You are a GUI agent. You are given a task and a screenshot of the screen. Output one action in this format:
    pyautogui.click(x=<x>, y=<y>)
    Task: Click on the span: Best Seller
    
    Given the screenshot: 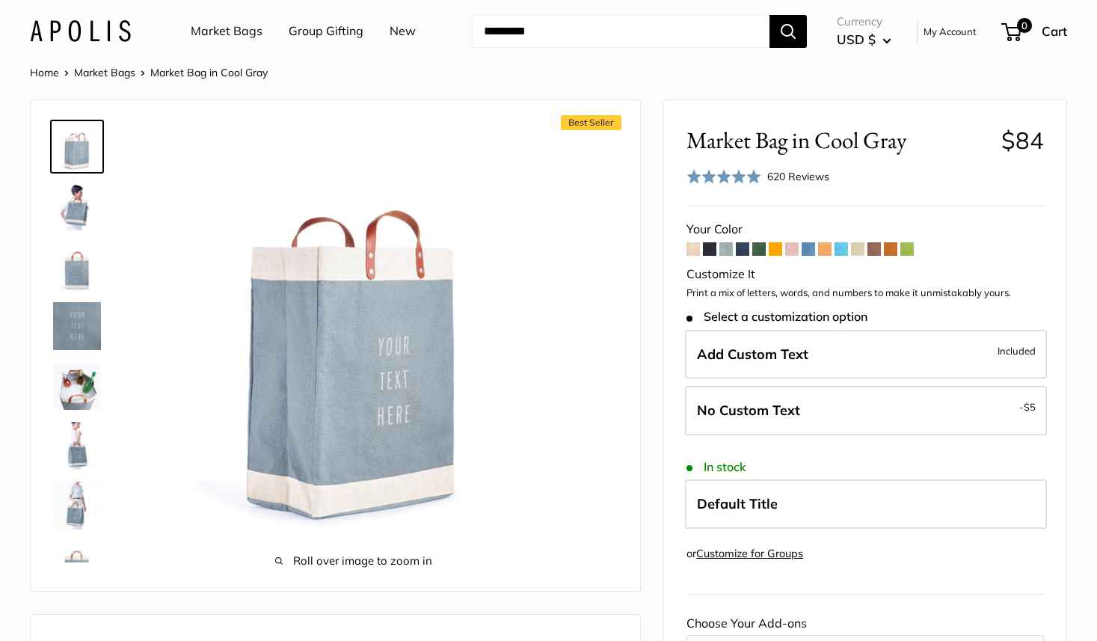 What is the action you would take?
    pyautogui.click(x=591, y=123)
    